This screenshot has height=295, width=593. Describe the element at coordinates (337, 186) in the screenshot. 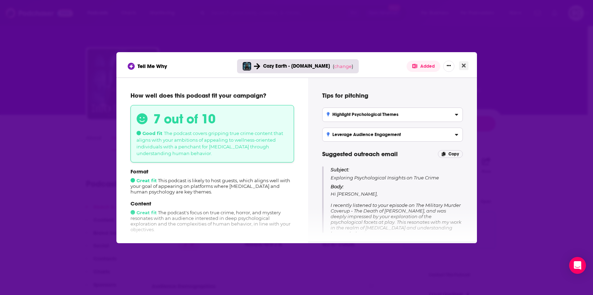

I see `span: Body:` at that location.